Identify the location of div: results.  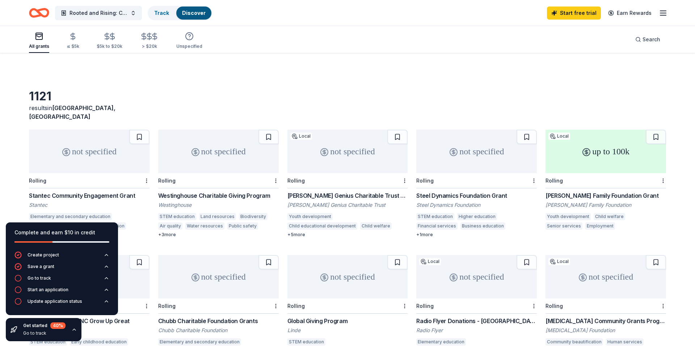
(89, 112).